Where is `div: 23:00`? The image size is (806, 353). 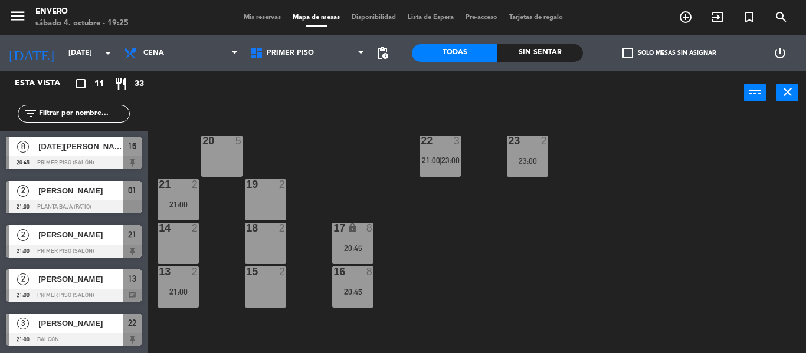
div: 23:00 is located at coordinates (527, 161).